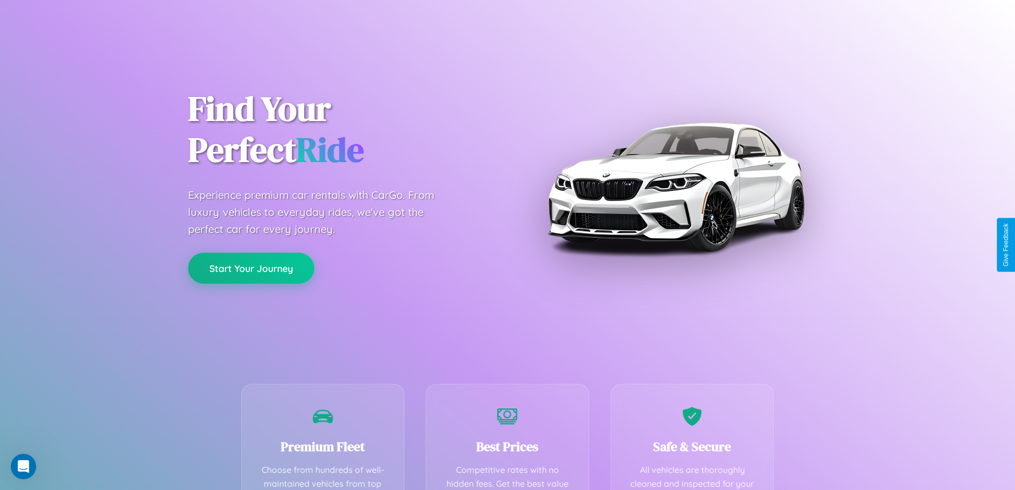 This screenshot has width=1015, height=490. Describe the element at coordinates (323, 446) in the screenshot. I see `h3: Premium Fleet` at that location.